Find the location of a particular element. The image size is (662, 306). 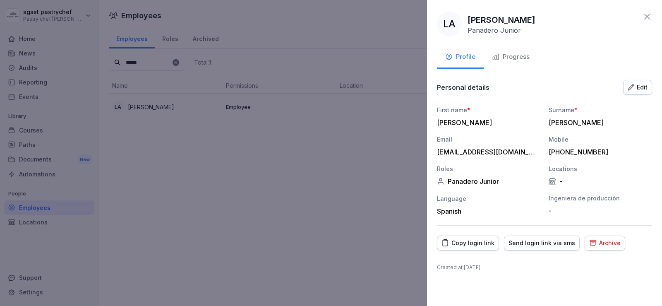

div: Profile is located at coordinates (460, 57).